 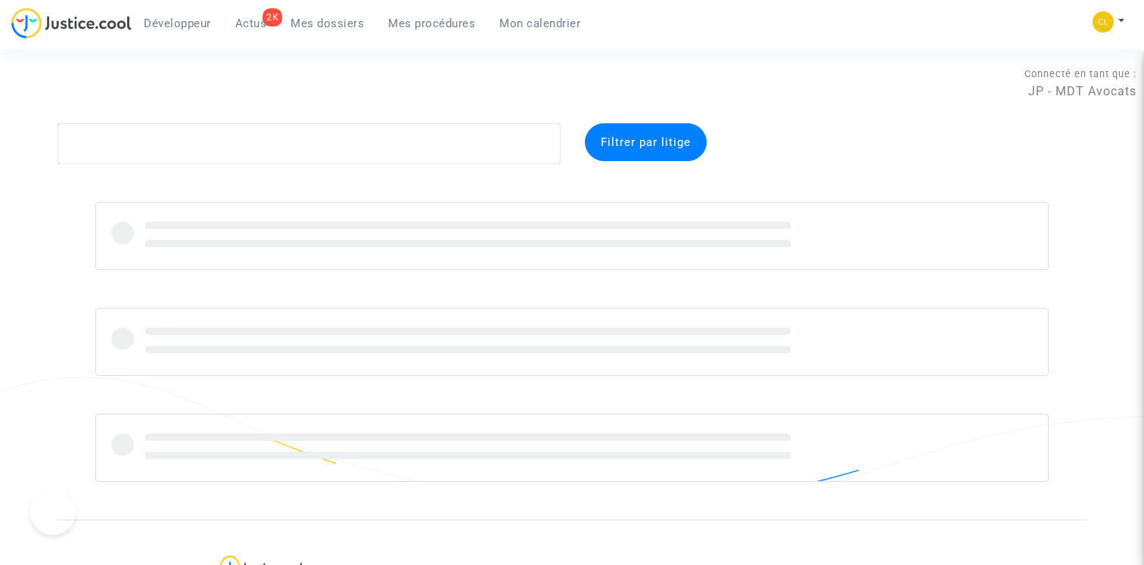 I want to click on a: Mon calendrier, so click(x=539, y=23).